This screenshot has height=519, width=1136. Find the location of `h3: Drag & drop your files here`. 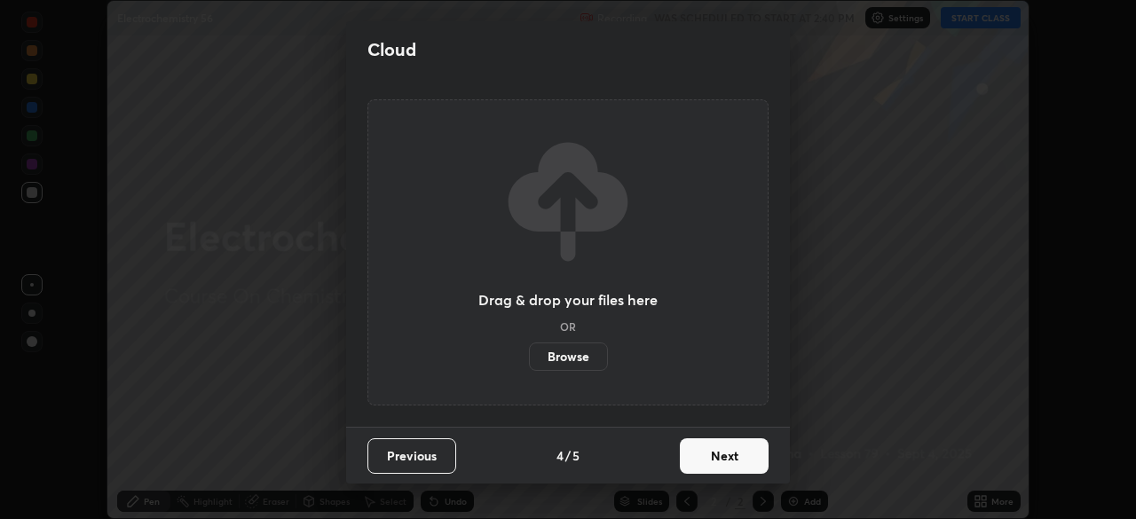

h3: Drag & drop your files here is located at coordinates (568, 300).